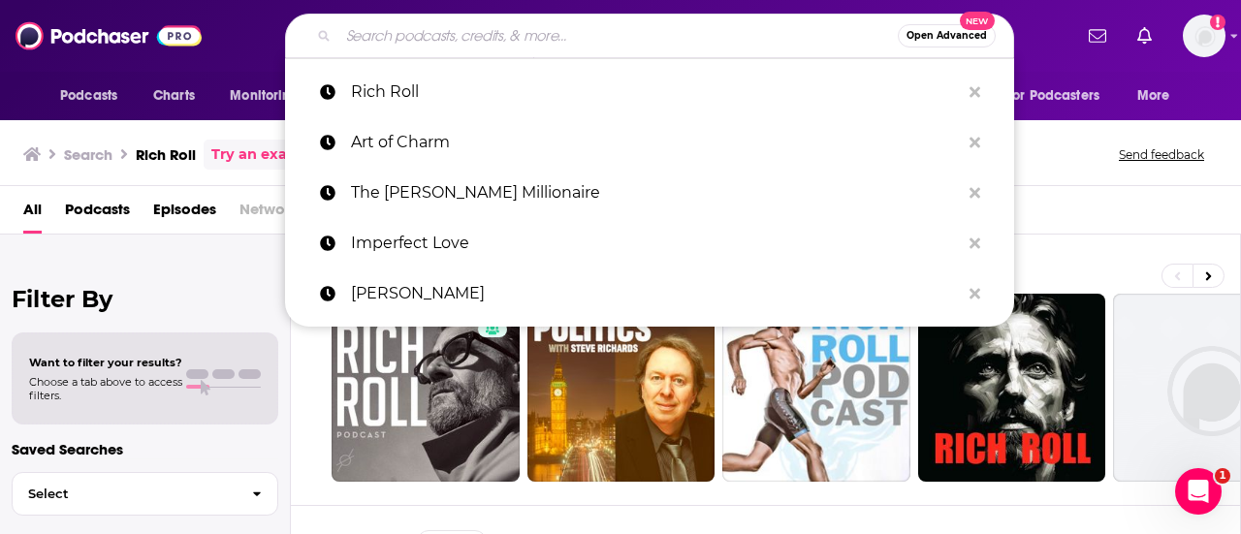 The height and width of the screenshot is (534, 1241). Describe the element at coordinates (88, 154) in the screenshot. I see `h3: Search` at that location.